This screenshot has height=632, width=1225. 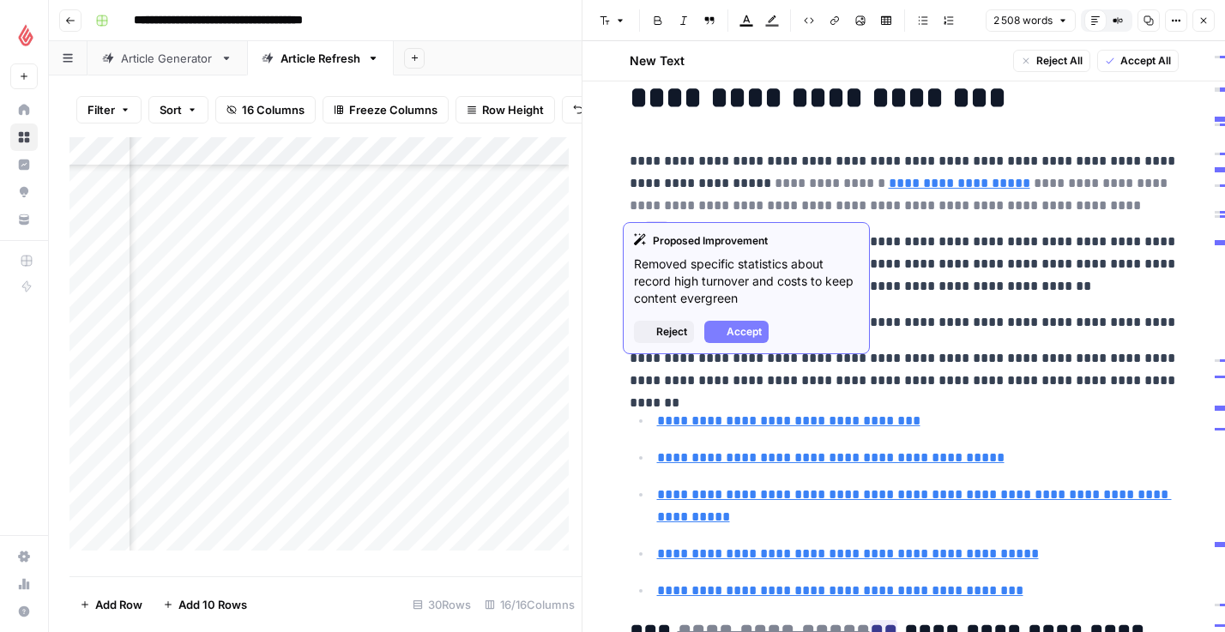 What do you see at coordinates (101, 110) in the screenshot?
I see `span: Filter` at bounding box center [101, 110].